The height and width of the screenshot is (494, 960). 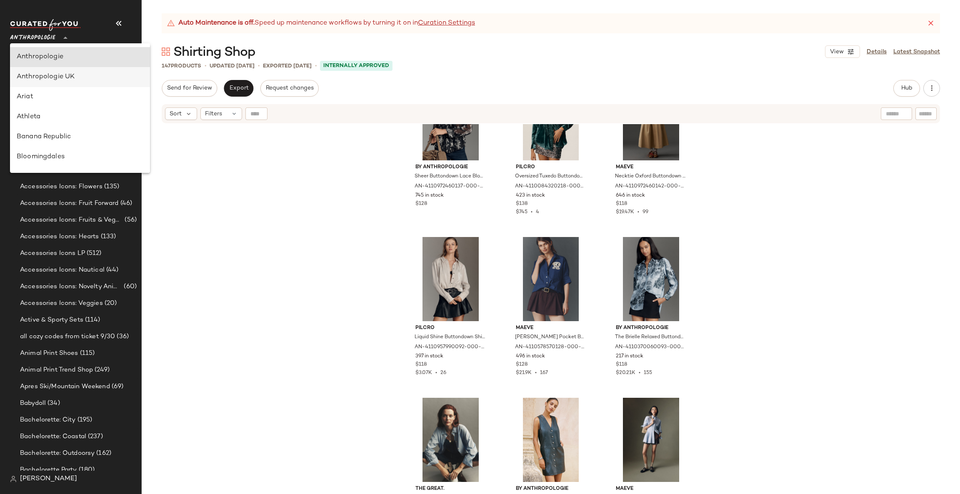 I want to click on span: (135), so click(x=111, y=187).